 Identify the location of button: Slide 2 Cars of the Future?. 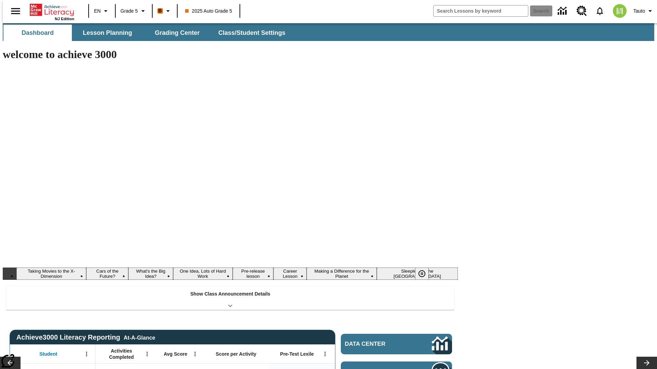
(107, 274).